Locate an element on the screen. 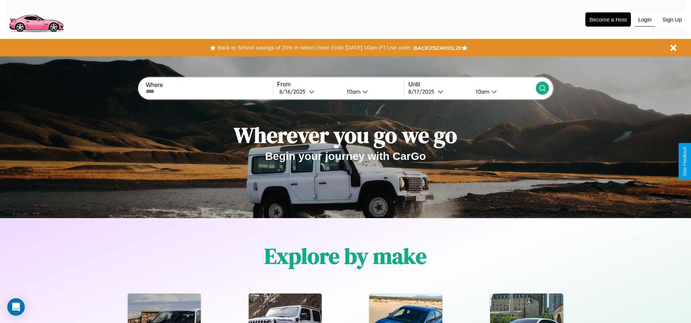 Image resolution: width=691 pixels, height=323 pixels. button: Login is located at coordinates (645, 20).